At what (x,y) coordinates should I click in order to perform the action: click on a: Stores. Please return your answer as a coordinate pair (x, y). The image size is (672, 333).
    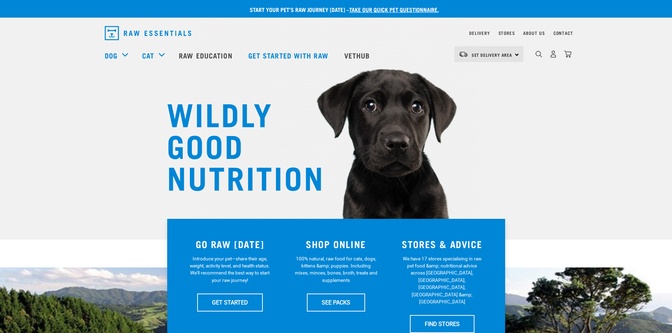
    Looking at the image, I should click on (507, 33).